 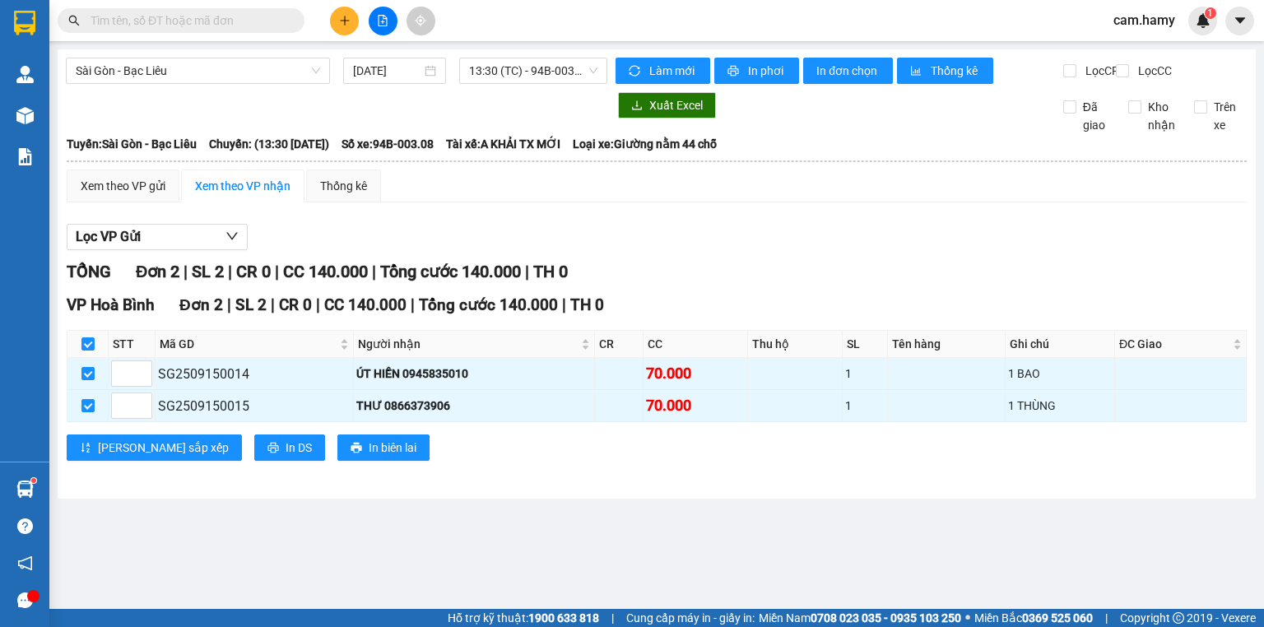 What do you see at coordinates (848, 71) in the screenshot?
I see `button: In đơn chọn` at bounding box center [848, 71].